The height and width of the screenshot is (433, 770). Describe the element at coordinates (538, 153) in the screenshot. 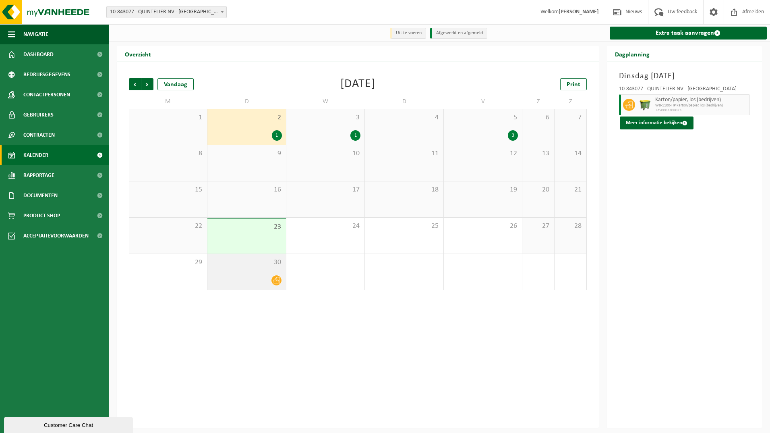

I see `span: 13` at that location.